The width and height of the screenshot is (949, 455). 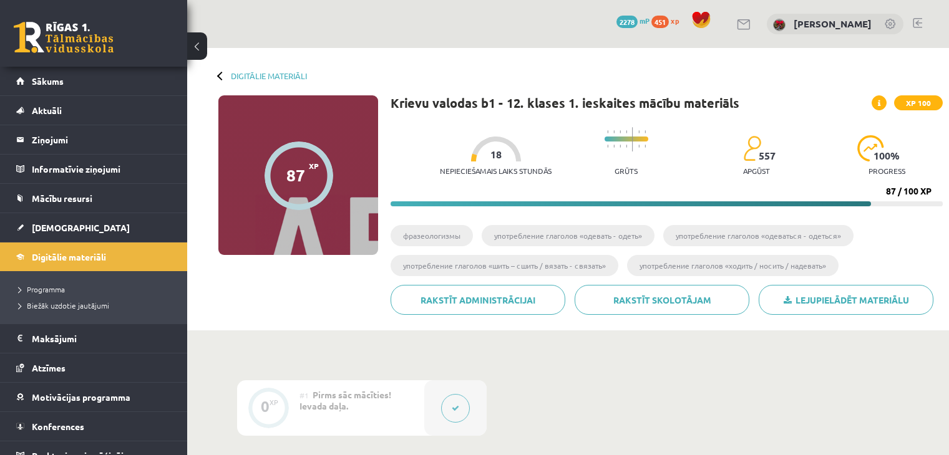 I want to click on li: употребление глаголов «ходить / носить / надевать», so click(x=732, y=266).